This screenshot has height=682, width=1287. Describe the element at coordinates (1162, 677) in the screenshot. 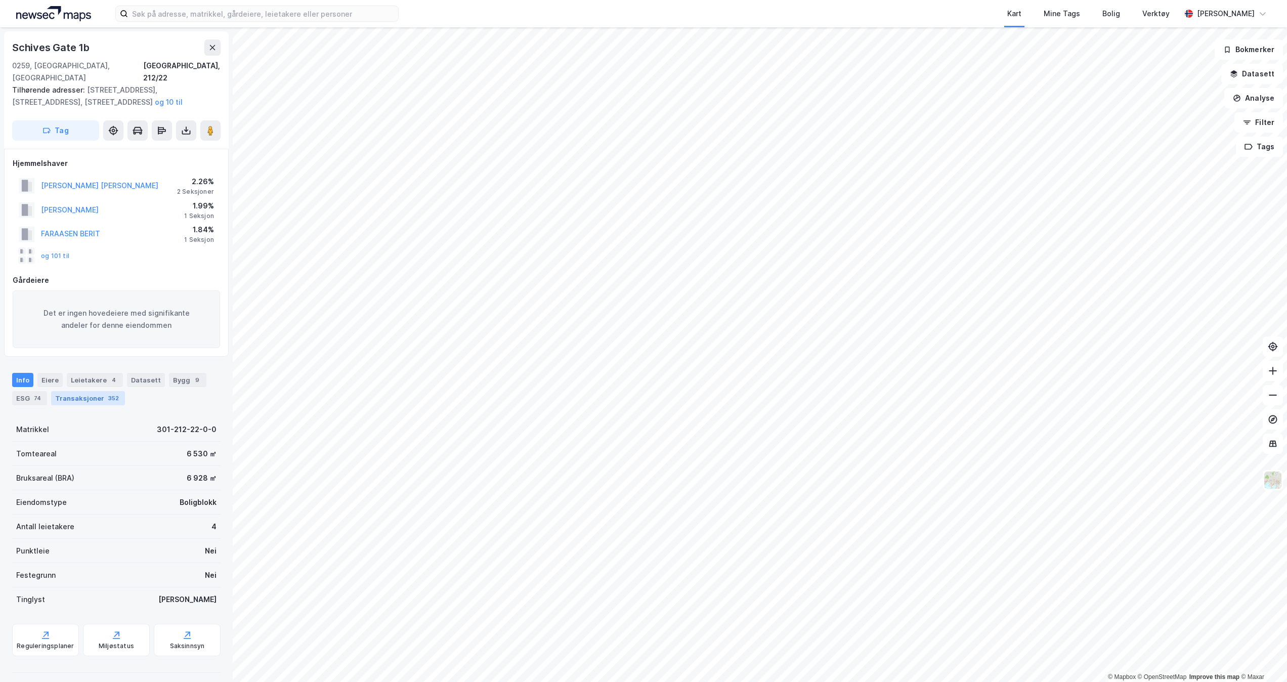

I see `a: OpenStreetMap` at that location.